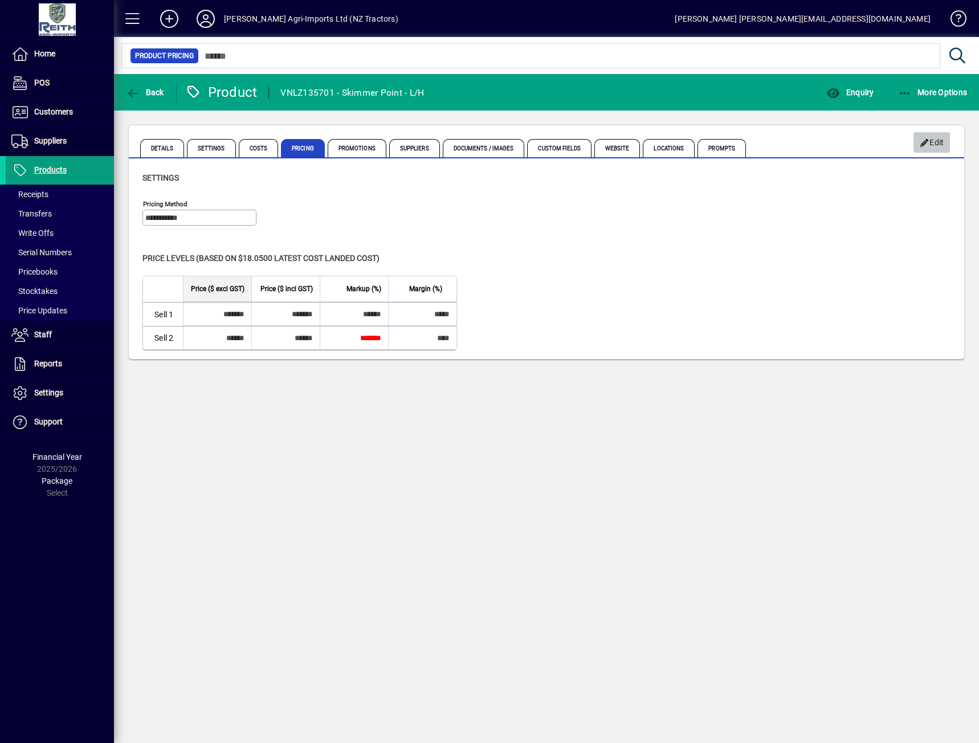 This screenshot has height=743, width=979. What do you see at coordinates (849, 92) in the screenshot?
I see `button: Enquiry` at bounding box center [849, 92].